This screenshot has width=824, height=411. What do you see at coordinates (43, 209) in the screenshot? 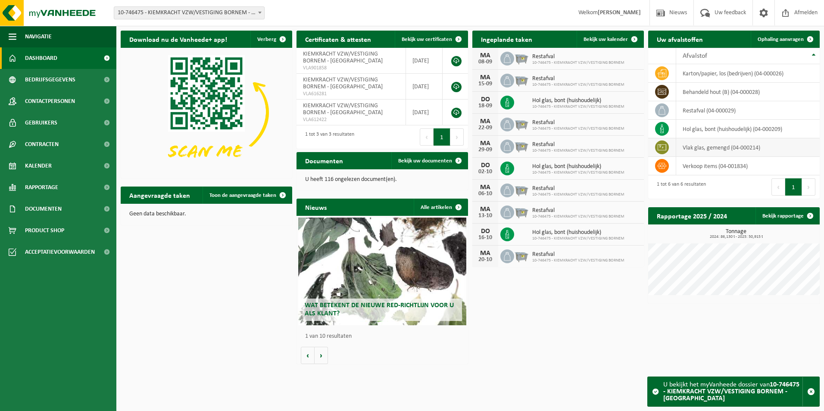
I see `span: Documenten` at bounding box center [43, 209].